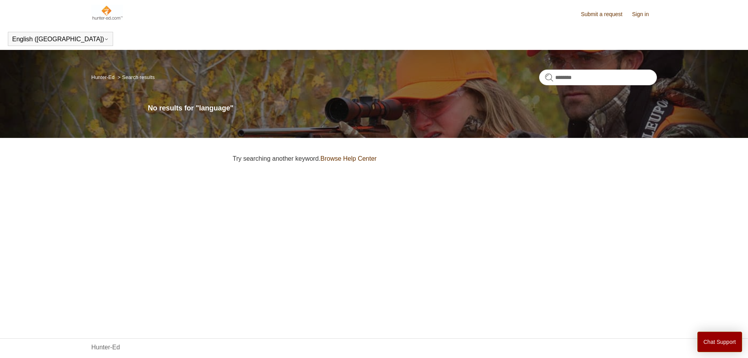  Describe the element at coordinates (605, 14) in the screenshot. I see `a: Submit a request` at that location.